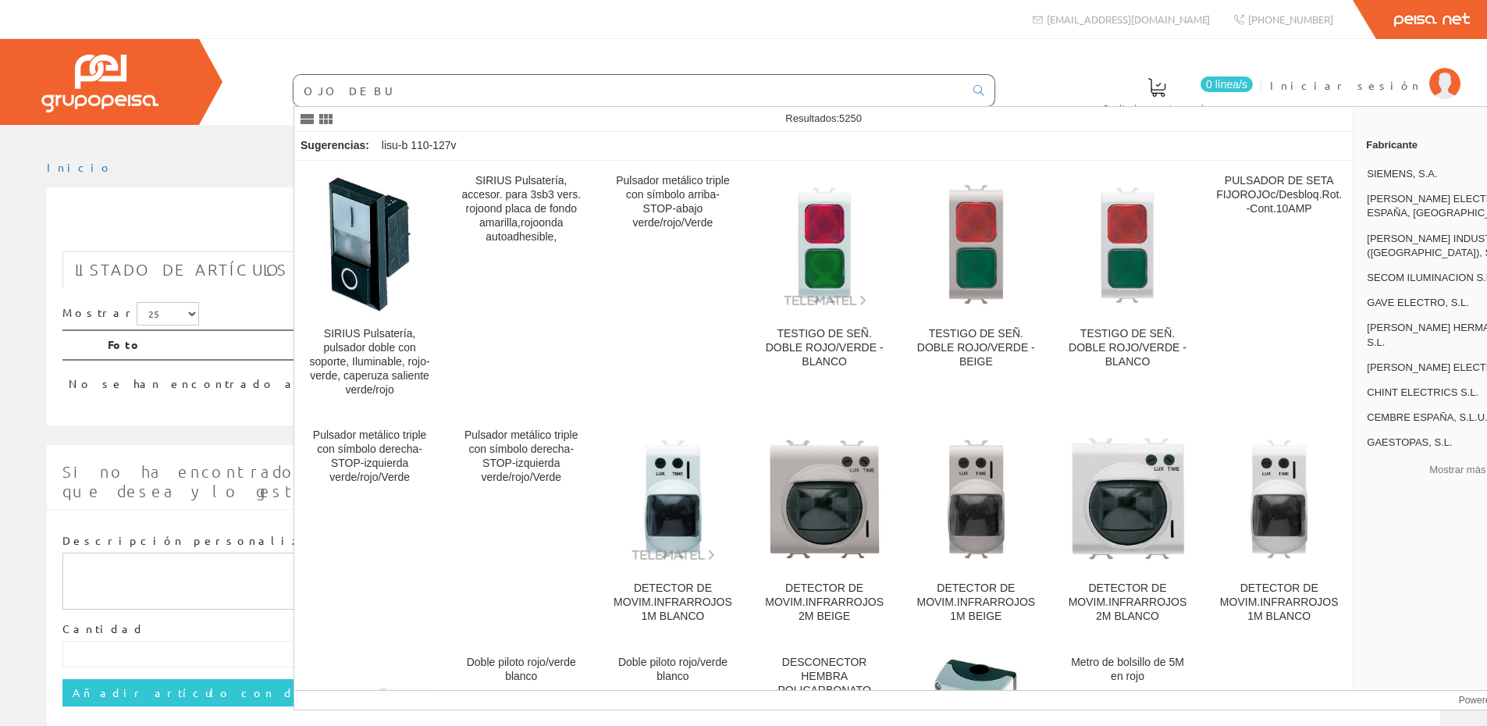 The width and height of the screenshot is (1487, 726). I want to click on img: DETECTOR DE MOVIM.INFRARROJOS 1M BEIGE, so click(976, 499).